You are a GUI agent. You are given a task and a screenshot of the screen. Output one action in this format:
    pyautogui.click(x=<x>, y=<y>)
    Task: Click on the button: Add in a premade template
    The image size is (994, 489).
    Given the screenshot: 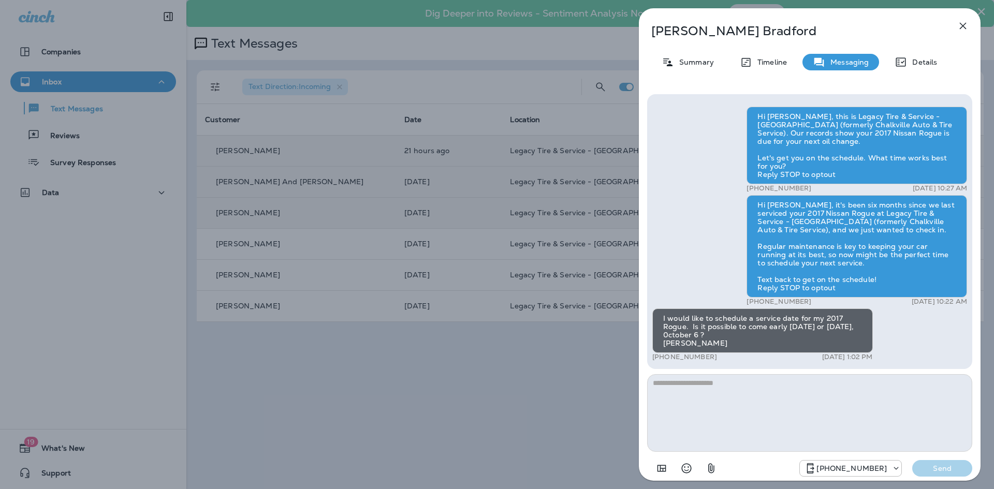 What is the action you would take?
    pyautogui.click(x=662, y=468)
    